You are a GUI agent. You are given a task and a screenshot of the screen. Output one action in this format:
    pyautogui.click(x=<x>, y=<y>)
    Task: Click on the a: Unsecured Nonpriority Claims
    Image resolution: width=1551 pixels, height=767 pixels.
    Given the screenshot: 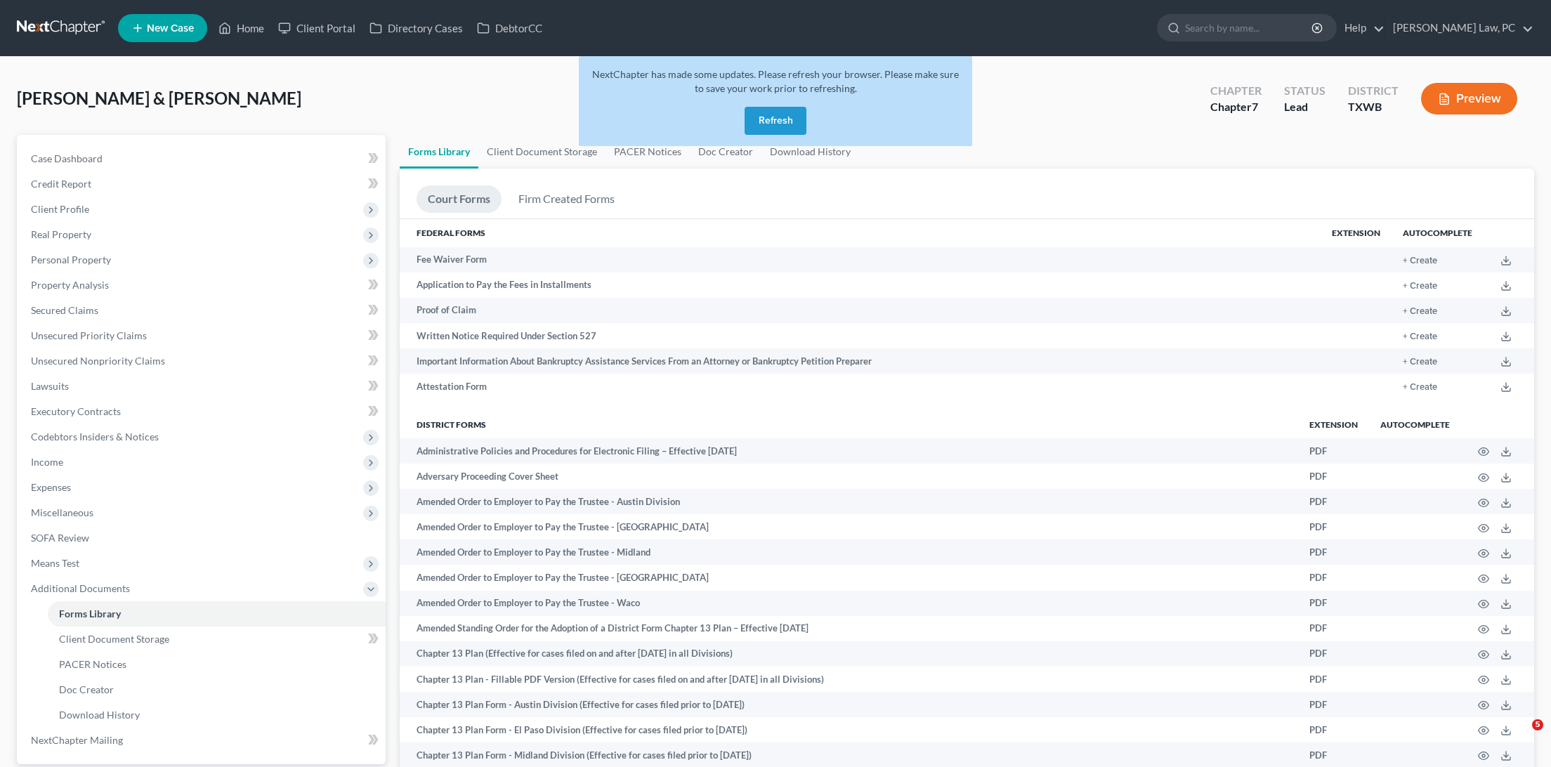 What is the action you would take?
    pyautogui.click(x=202, y=361)
    